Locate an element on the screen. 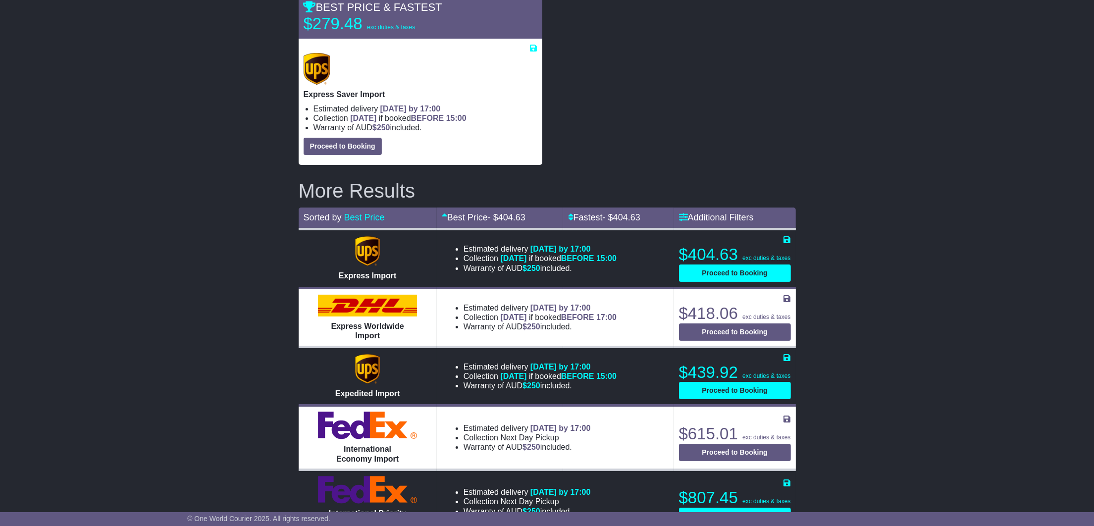 This screenshot has width=1094, height=526. p: $279.48 is located at coordinates (366, 24).